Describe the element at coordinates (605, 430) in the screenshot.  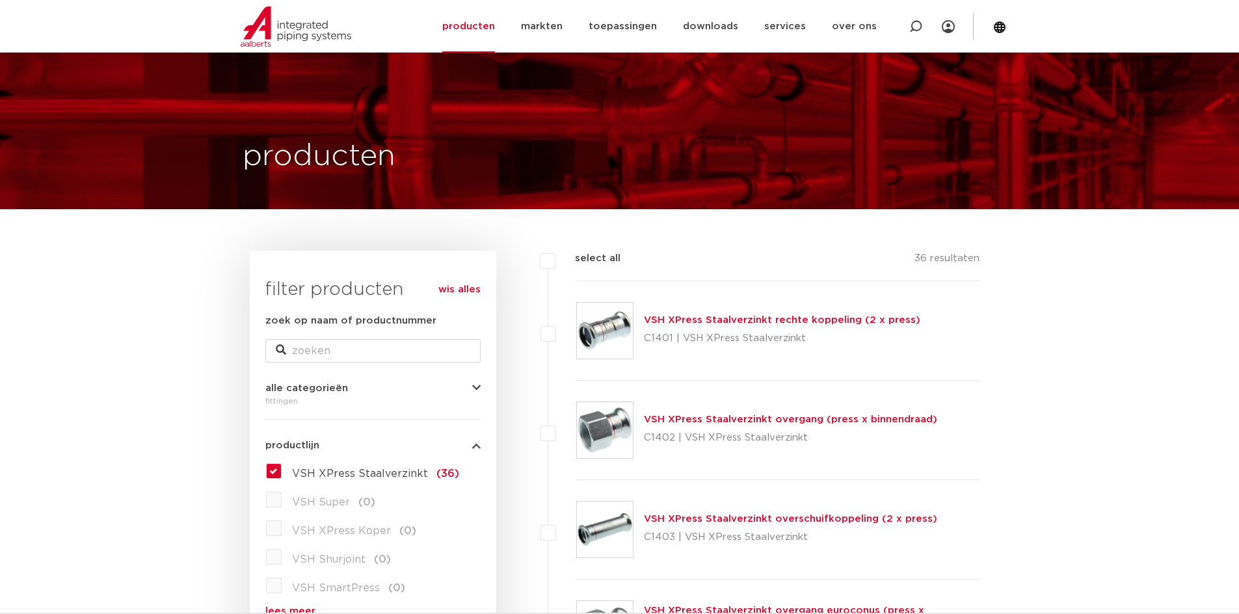
I see `img: Thumbnail for VSH XPress Staalverzinkt overgang (press x binnendraad)` at that location.